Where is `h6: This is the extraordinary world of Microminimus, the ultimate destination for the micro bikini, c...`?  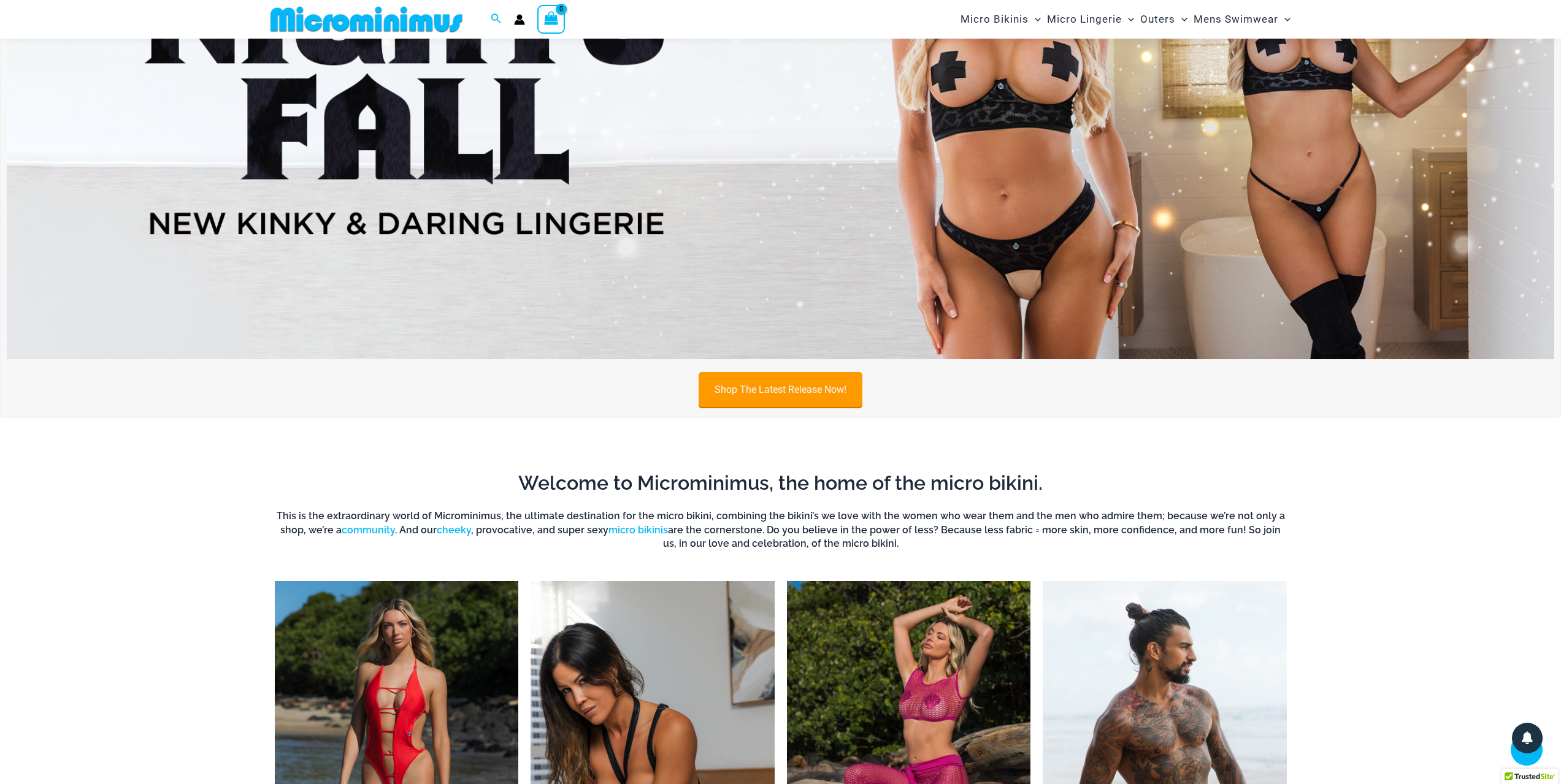
h6: This is the extraordinary world of Microminimus, the ultimate destination for the micro bikini, c... is located at coordinates (780, 529).